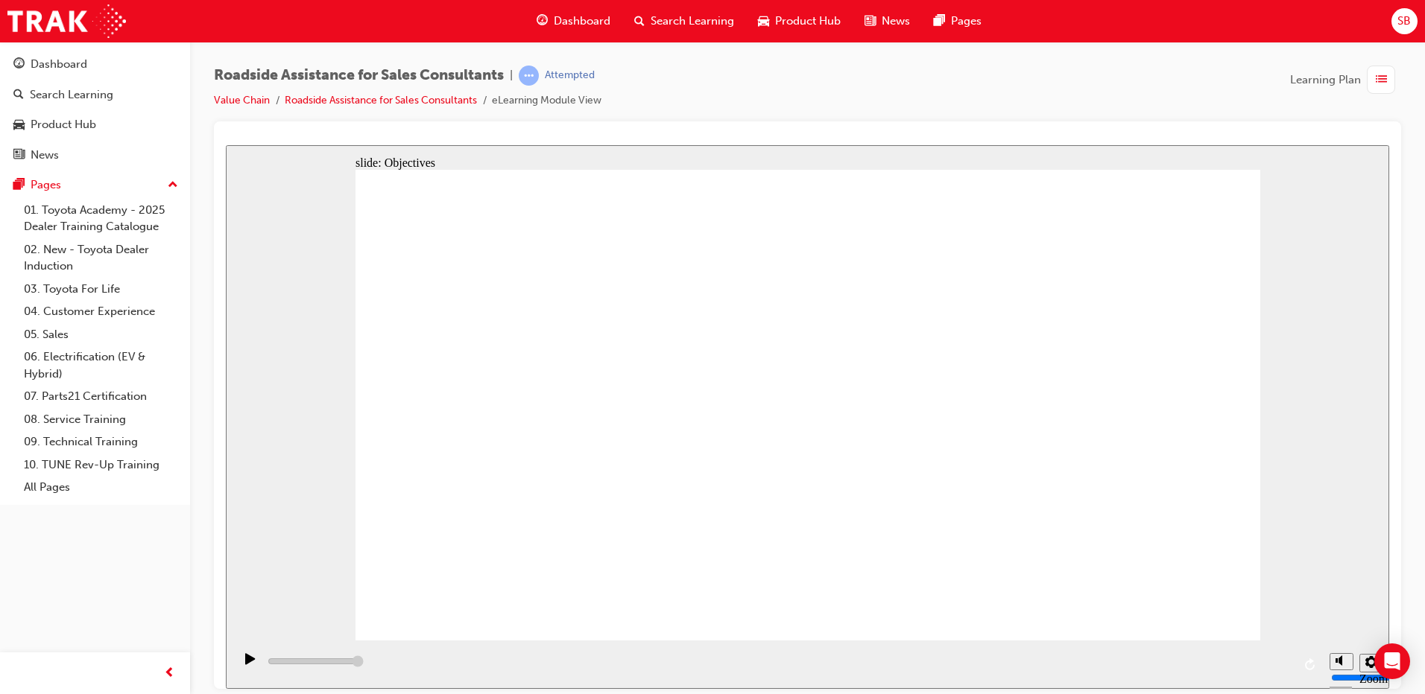  I want to click on button: Pages, so click(95, 185).